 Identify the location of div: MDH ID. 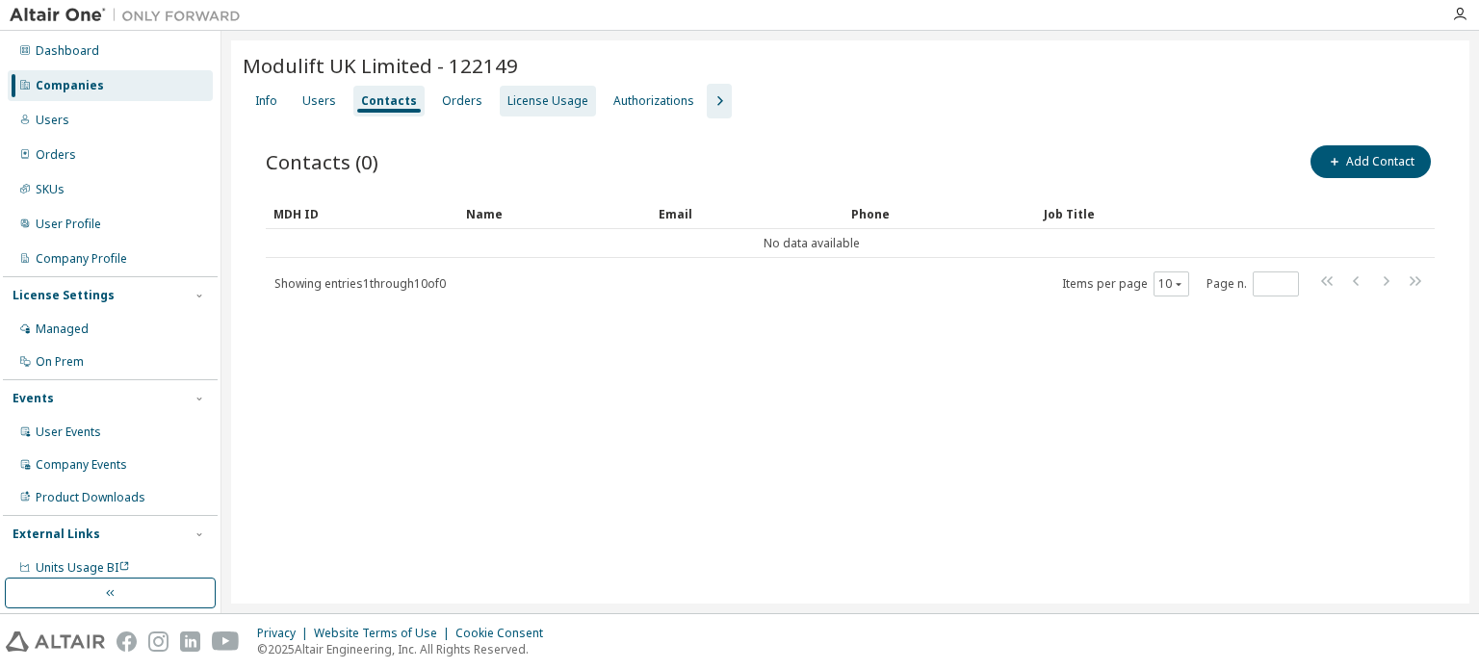
(362, 214).